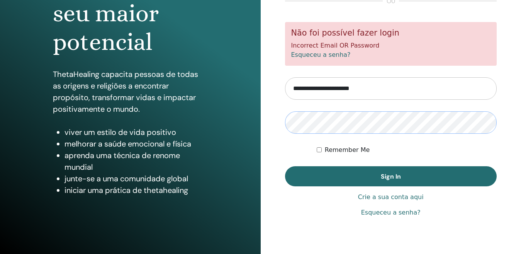 The width and height of the screenshot is (521, 254). I want to click on li: junte-se a uma comunidade global, so click(136, 179).